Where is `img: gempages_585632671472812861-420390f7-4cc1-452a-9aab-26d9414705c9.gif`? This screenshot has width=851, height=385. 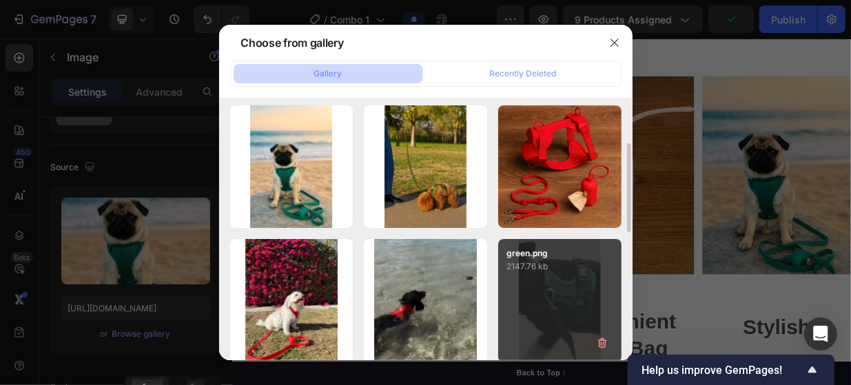
img: gempages_585632671472812861-420390f7-4cc1-452a-9aab-26d9414705c9.gif is located at coordinates (518, 183).